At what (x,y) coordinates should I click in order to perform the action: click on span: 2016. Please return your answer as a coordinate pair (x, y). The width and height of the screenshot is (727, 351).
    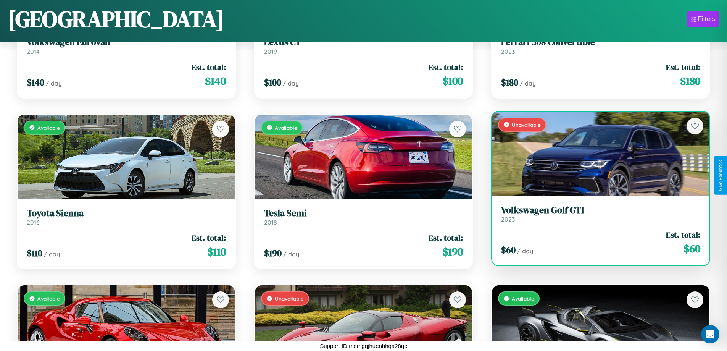
    Looking at the image, I should click on (33, 222).